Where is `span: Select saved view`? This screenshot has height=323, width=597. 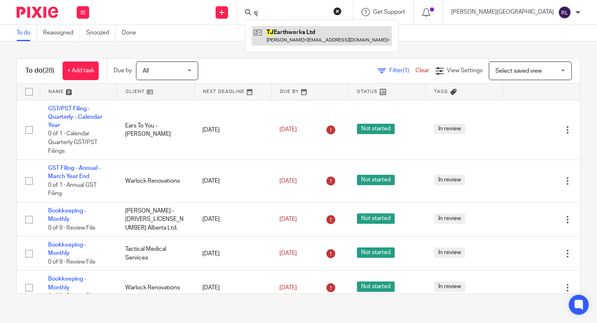 span: Select saved view is located at coordinates (519, 71).